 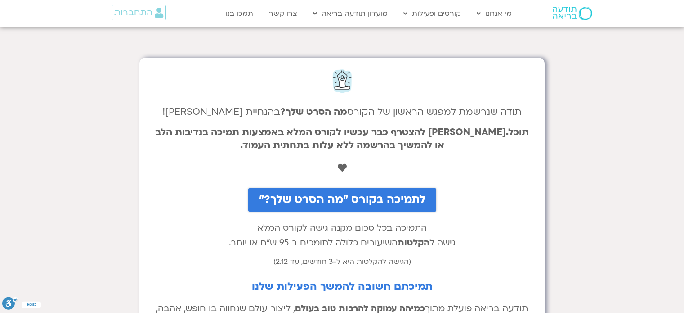 What do you see at coordinates (432, 13) in the screenshot?
I see `a: קורסים ופעילות` at bounding box center [432, 13].